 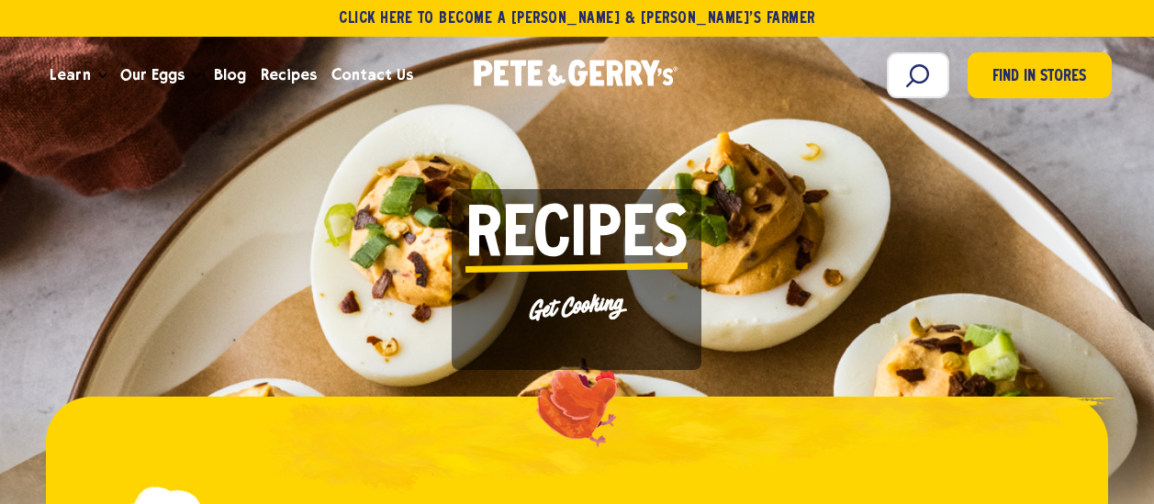 I want to click on a: Find in Stores, so click(x=1039, y=75).